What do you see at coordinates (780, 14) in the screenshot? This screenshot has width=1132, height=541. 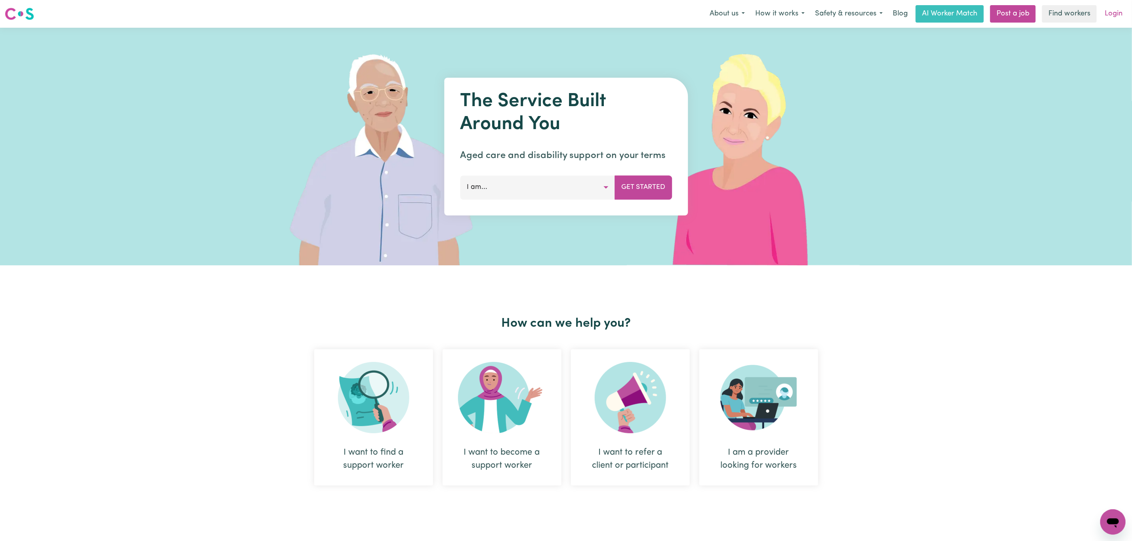 I see `button: How it works` at bounding box center [780, 14].